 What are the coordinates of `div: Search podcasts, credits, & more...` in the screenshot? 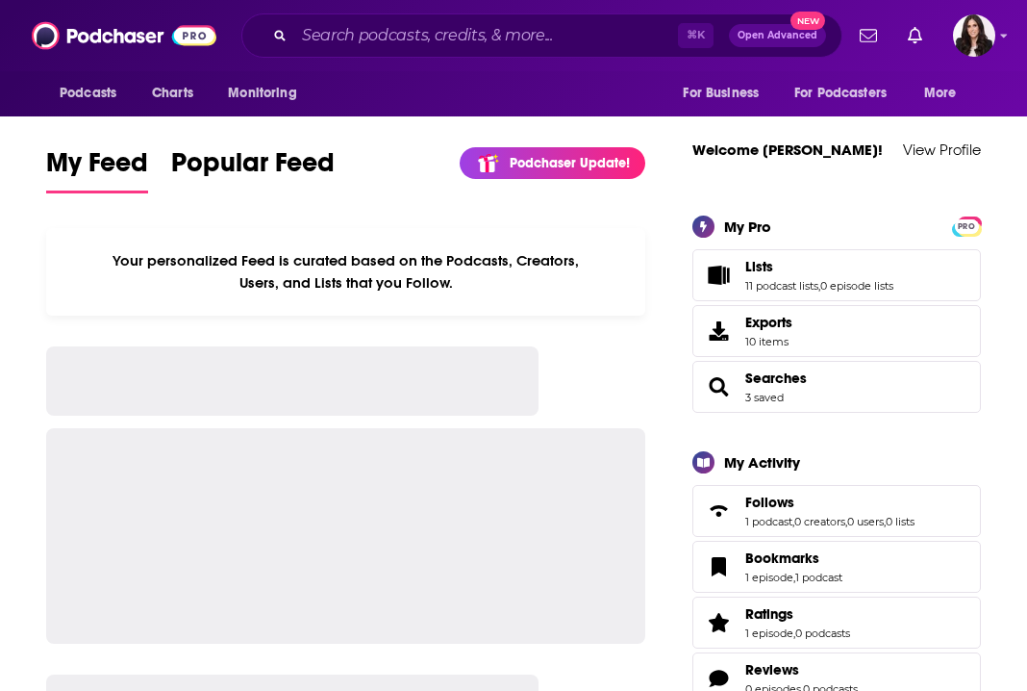 It's located at (542, 36).